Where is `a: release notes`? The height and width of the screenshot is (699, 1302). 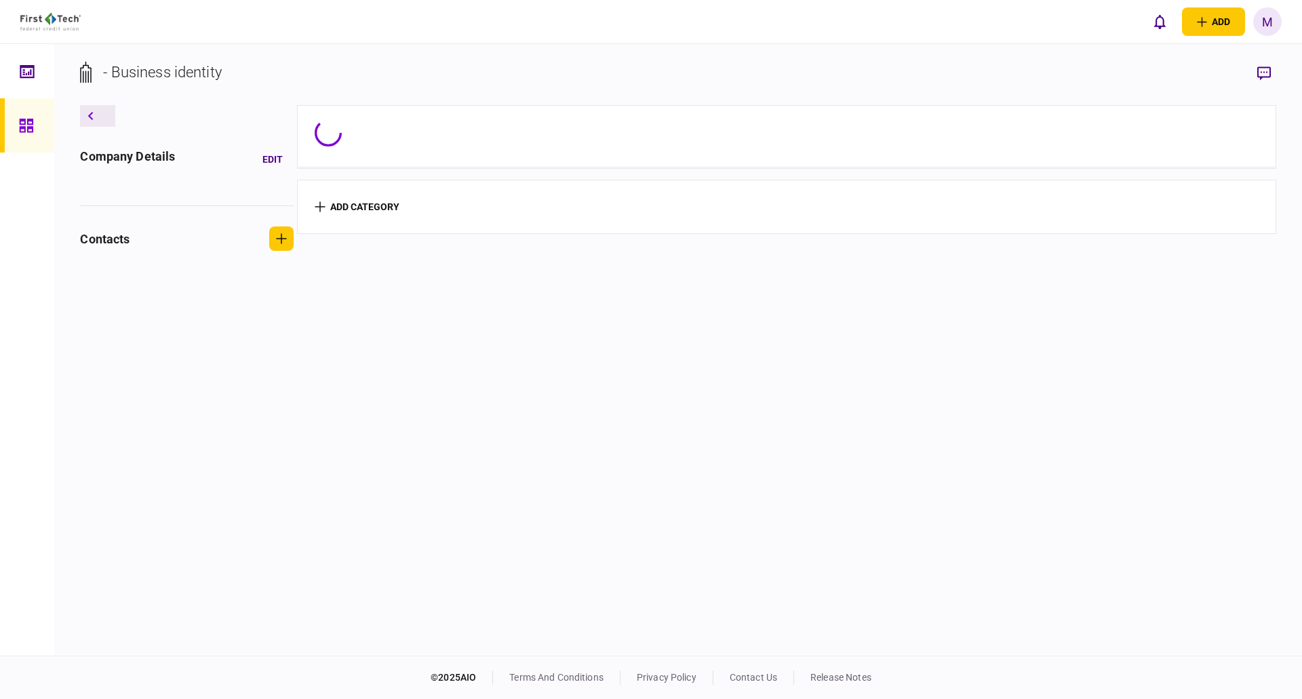 a: release notes is located at coordinates (841, 677).